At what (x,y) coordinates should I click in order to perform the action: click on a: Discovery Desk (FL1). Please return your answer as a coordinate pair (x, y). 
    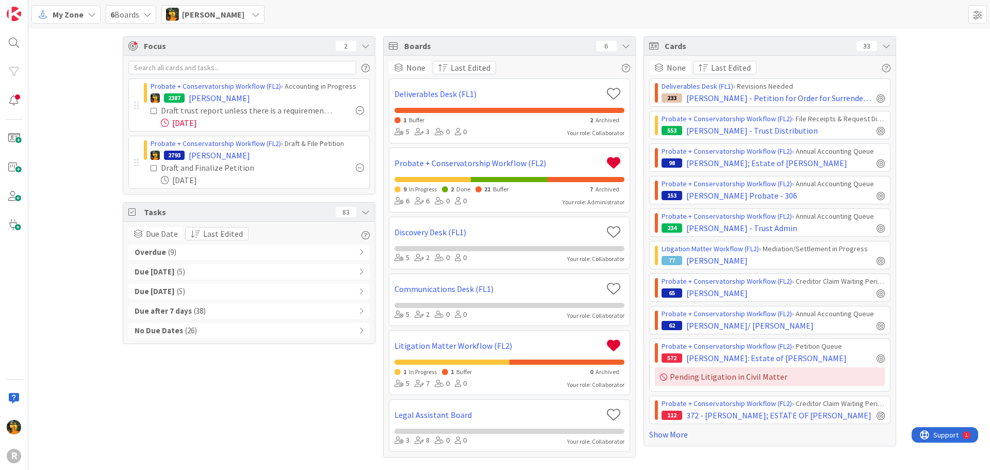
    Looking at the image, I should click on (498, 232).